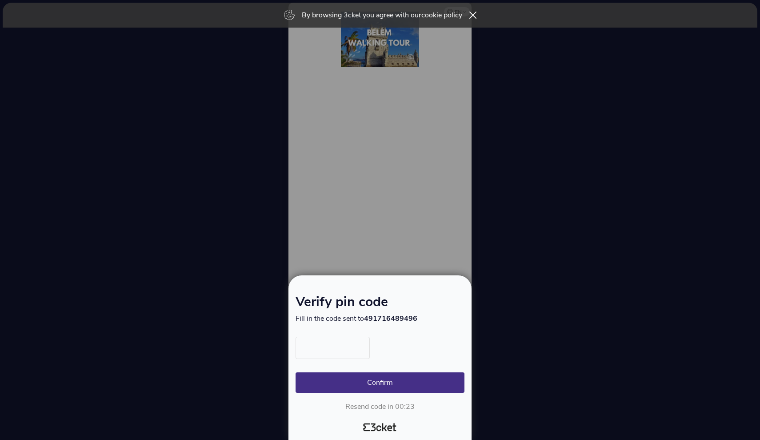 This screenshot has height=440, width=760. I want to click on h1: Verify pin code, so click(380, 305).